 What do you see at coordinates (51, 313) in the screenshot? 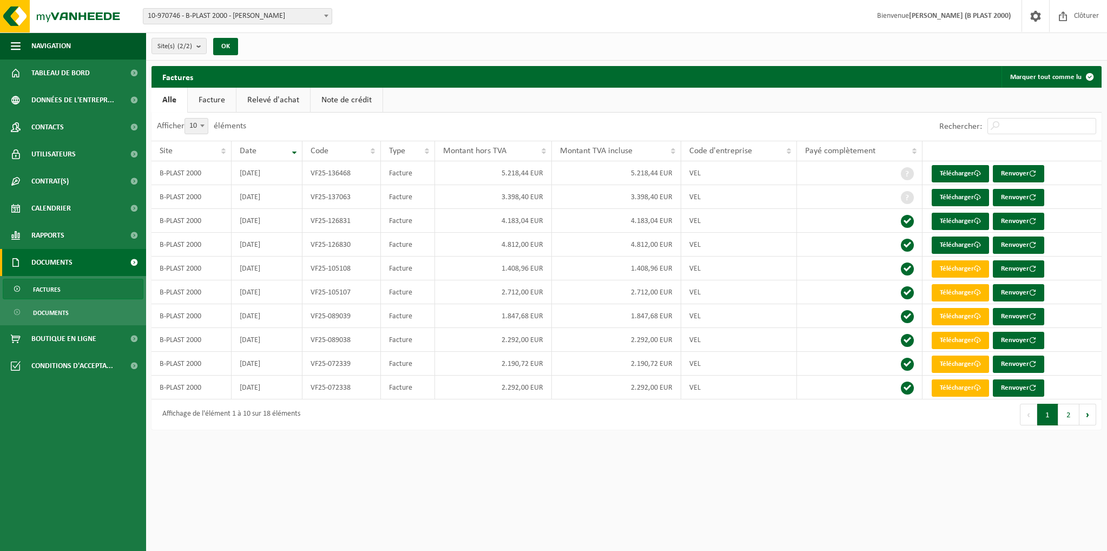
I see `span: Documents` at bounding box center [51, 313].